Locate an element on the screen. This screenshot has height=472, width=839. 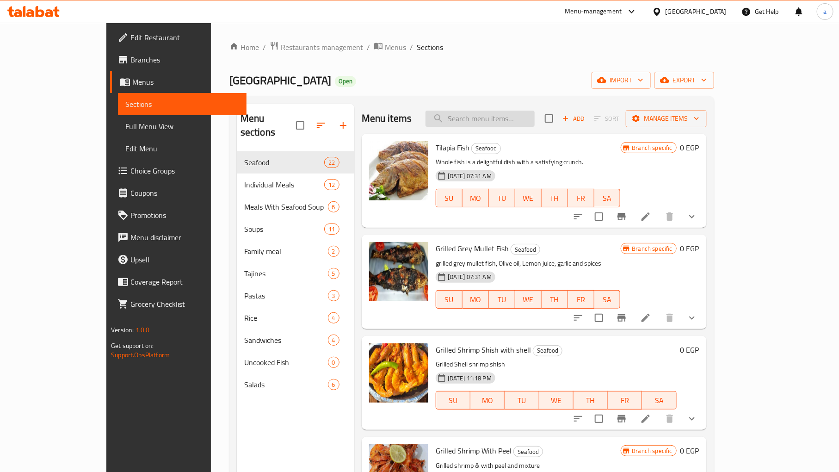
div: Rice is located at coordinates (286, 318).